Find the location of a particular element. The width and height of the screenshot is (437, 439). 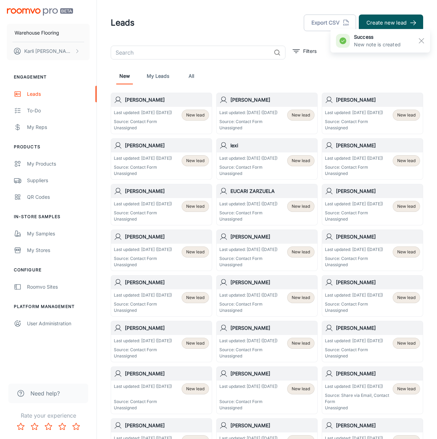

div: User Administration is located at coordinates (58, 324).